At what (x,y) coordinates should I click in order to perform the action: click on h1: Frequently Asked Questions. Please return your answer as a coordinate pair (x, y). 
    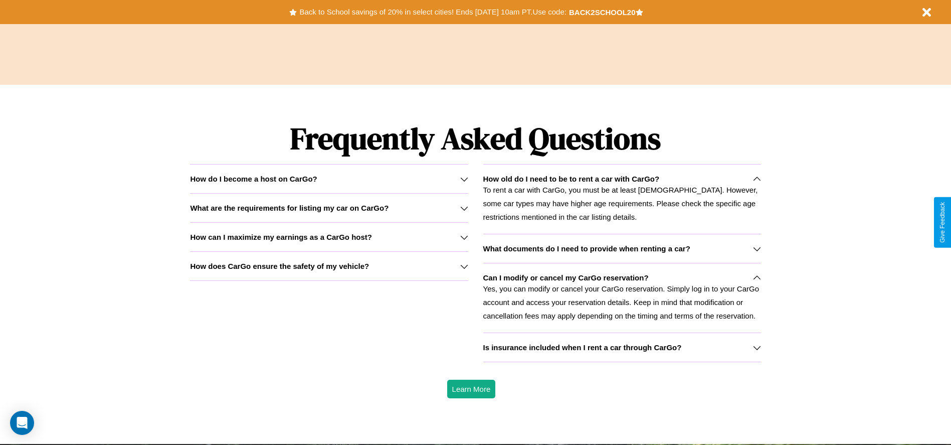
    Looking at the image, I should click on (475, 138).